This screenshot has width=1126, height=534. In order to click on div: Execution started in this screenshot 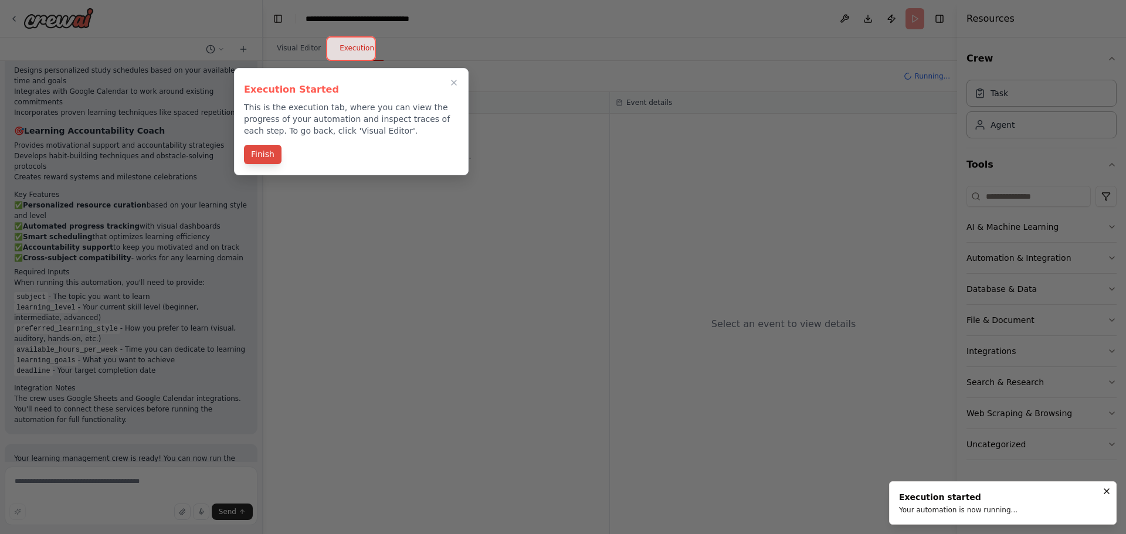, I will do `click(958, 497)`.